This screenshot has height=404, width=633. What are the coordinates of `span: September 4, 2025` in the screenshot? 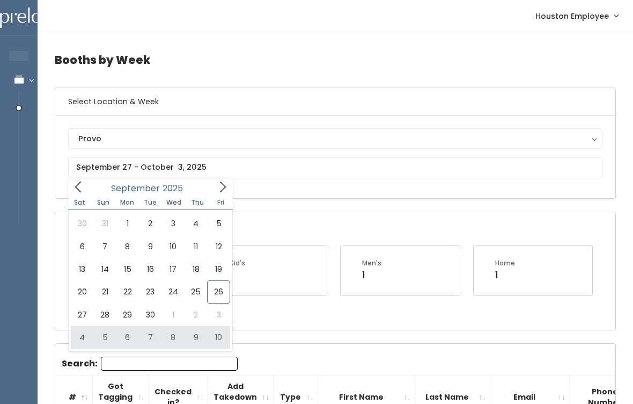 It's located at (196, 223).